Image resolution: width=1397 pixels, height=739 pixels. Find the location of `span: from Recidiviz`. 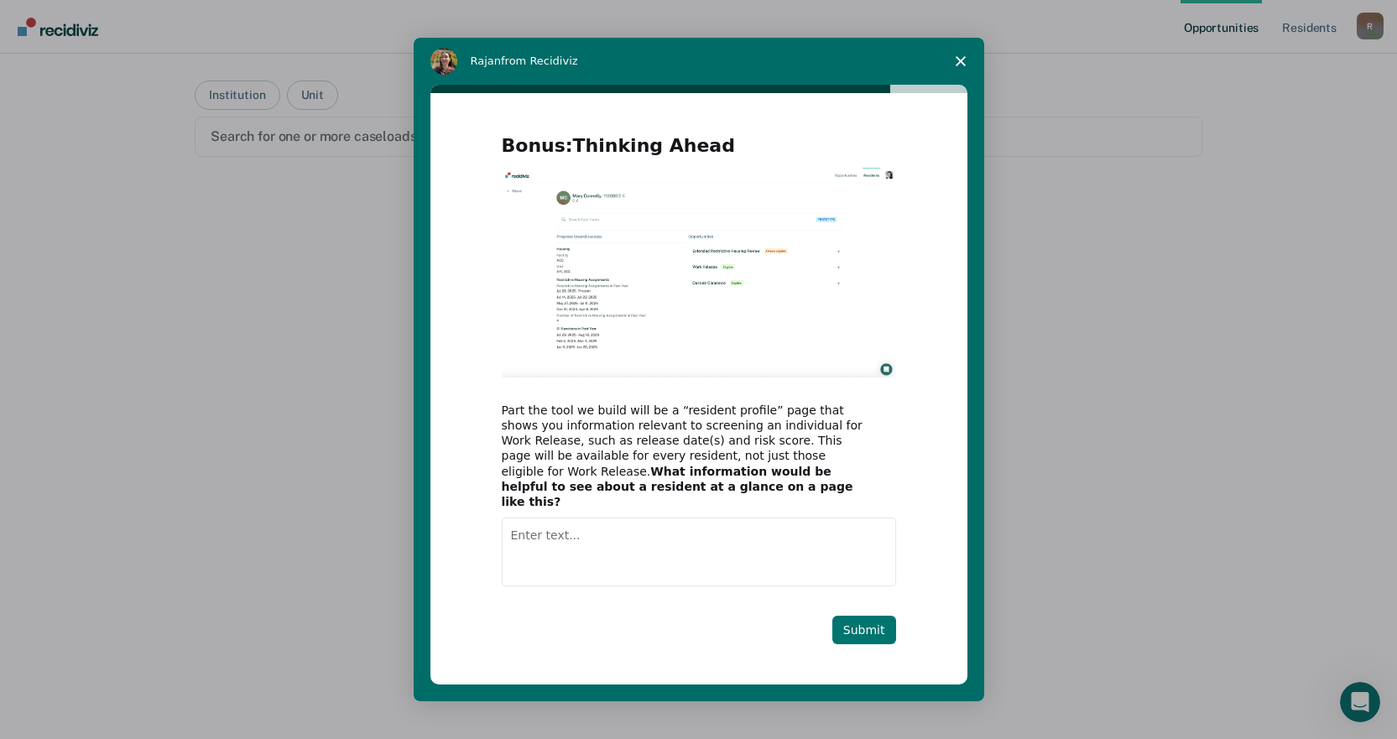

span: from Recidiviz is located at coordinates (540, 60).